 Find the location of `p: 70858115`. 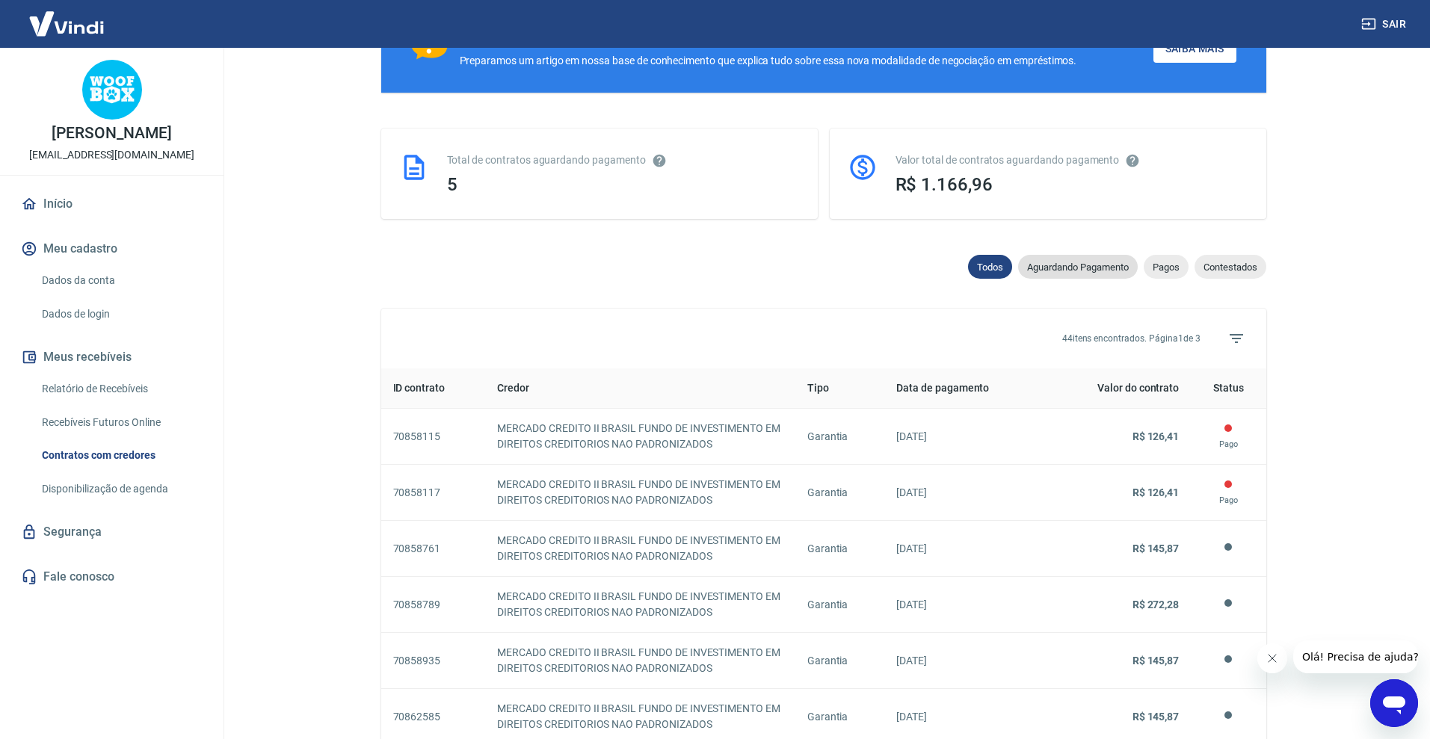

p: 70858115 is located at coordinates (433, 436).